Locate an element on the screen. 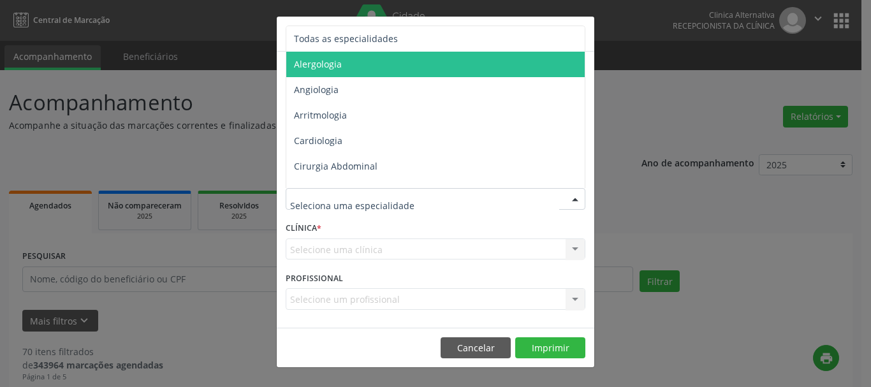  label: PROFISSIONAL is located at coordinates (314, 278).